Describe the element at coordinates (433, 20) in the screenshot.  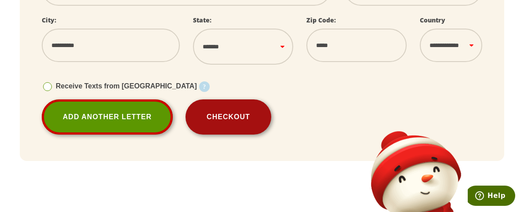
I see `label: Country` at that location.